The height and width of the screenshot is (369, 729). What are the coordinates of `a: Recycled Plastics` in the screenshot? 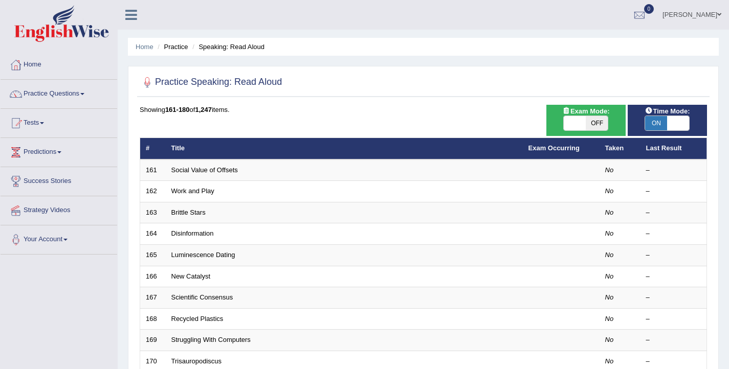 It's located at (197, 319).